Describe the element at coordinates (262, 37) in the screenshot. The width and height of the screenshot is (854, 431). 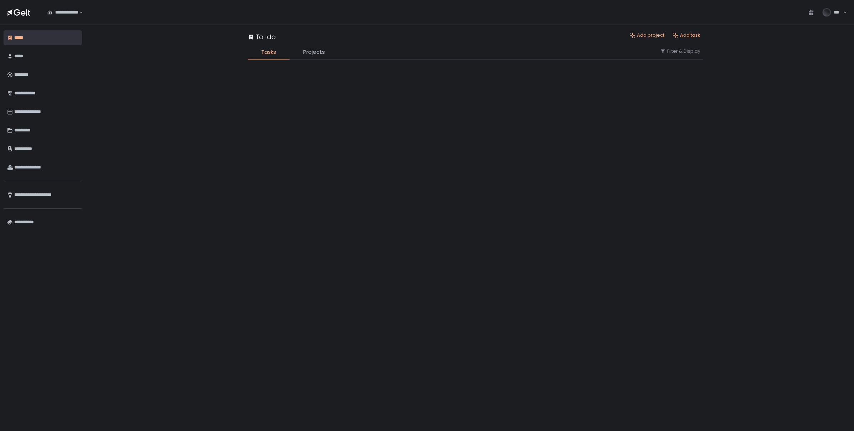
I see `div: To-do` at that location.